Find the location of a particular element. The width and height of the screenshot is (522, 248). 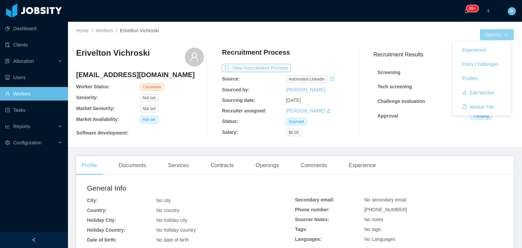

div: Contracts is located at coordinates (222, 165).